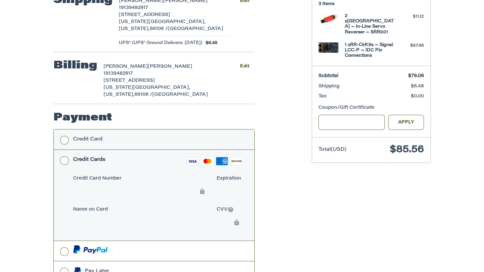 The width and height of the screenshot is (484, 272). What do you see at coordinates (83, 118) in the screenshot?
I see `h2: Payment` at bounding box center [83, 118].